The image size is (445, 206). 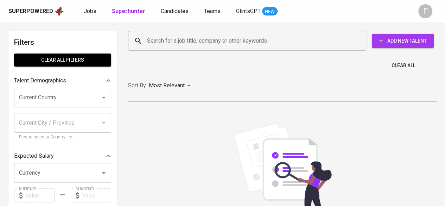 What do you see at coordinates (63, 156) in the screenshot?
I see `div: Expected Salary` at bounding box center [63, 156].